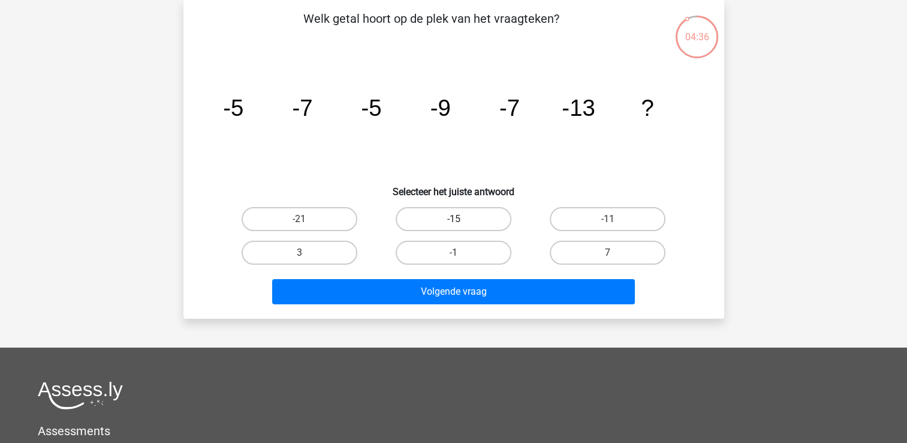 This screenshot has width=907, height=443. Describe the element at coordinates (431, 28) in the screenshot. I see `p: Welk getal hoort op de plek van het vraagteken?` at that location.